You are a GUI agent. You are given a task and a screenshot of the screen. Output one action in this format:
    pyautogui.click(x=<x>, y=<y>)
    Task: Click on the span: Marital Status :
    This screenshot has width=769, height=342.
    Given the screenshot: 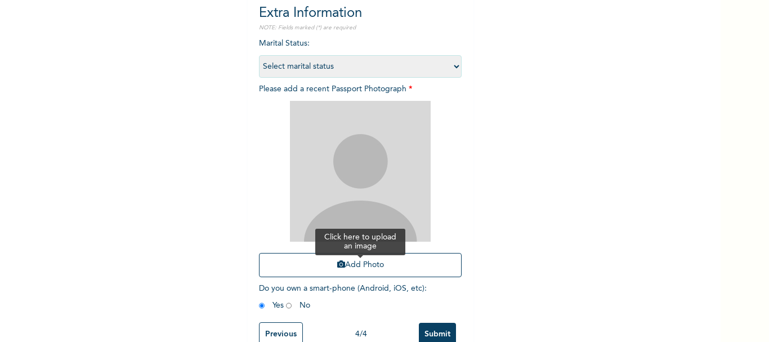 What is the action you would take?
    pyautogui.click(x=360, y=55)
    